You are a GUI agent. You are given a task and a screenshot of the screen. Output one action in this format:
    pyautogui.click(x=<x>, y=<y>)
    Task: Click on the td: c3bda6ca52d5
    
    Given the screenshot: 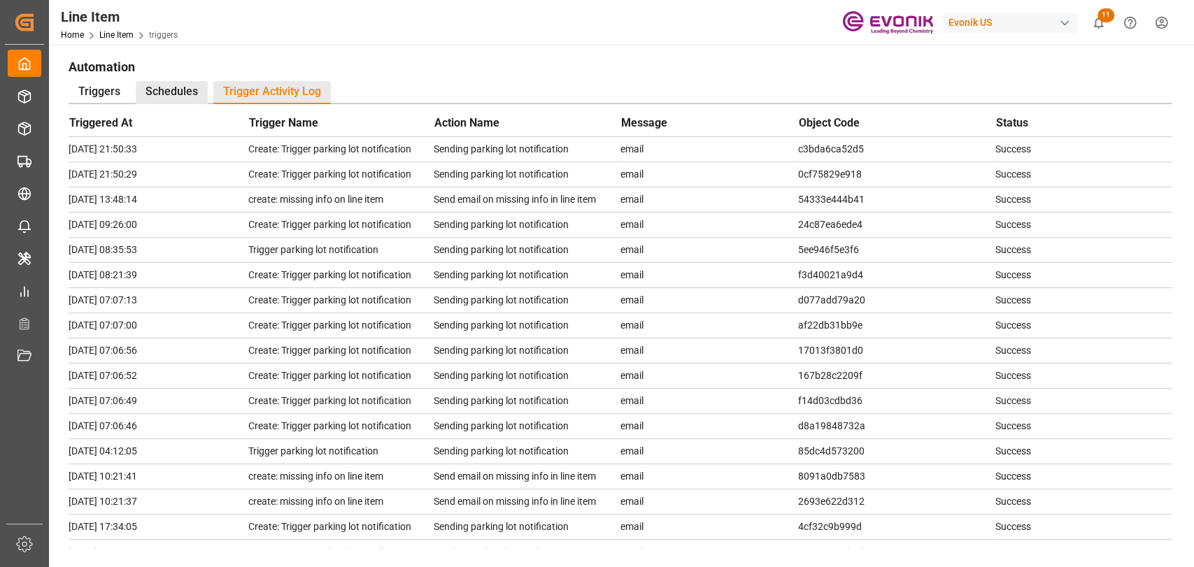 What is the action you would take?
    pyautogui.click(x=896, y=149)
    